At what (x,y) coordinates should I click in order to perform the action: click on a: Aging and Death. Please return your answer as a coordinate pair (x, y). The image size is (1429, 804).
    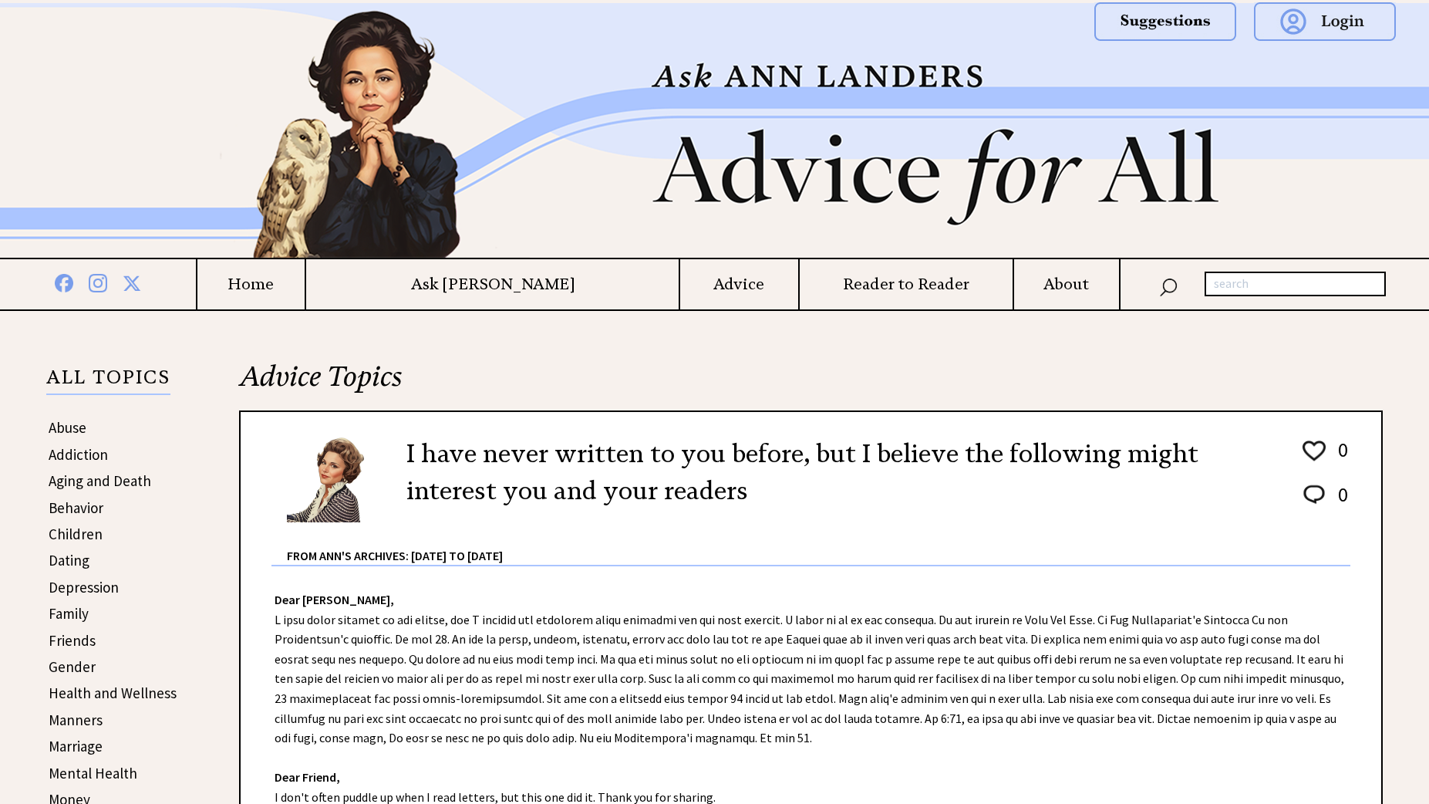
    Looking at the image, I should click on (100, 481).